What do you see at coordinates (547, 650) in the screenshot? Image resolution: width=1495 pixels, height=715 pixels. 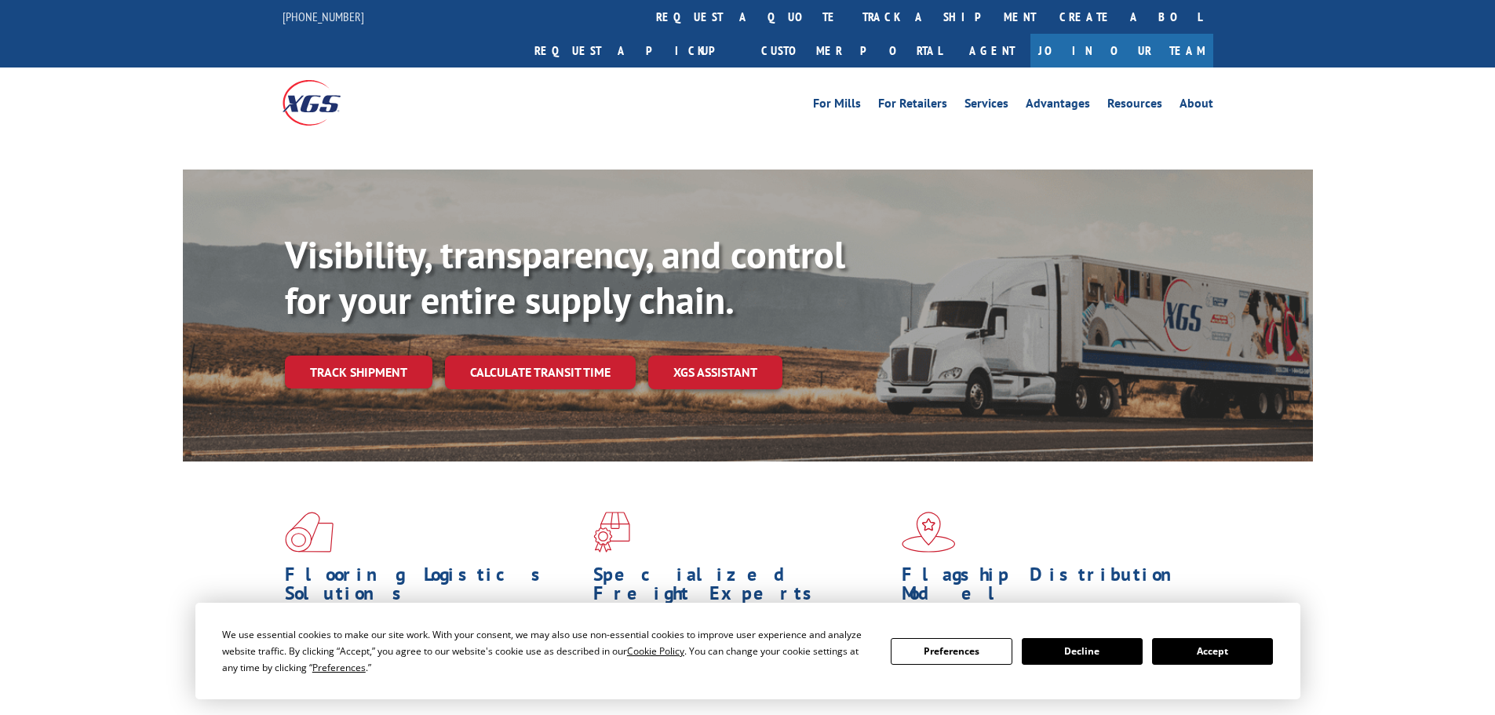 I see `div: We use essential cookies to make our site work. With your consent, we may also use non-essential ...` at bounding box center [547, 650].